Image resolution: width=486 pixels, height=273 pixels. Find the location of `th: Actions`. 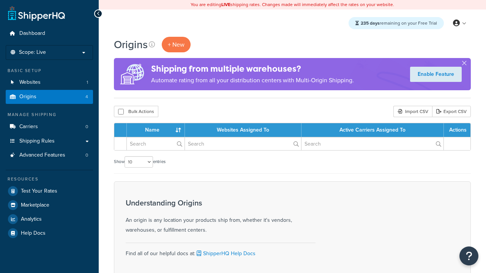

th: Actions is located at coordinates (457, 130).